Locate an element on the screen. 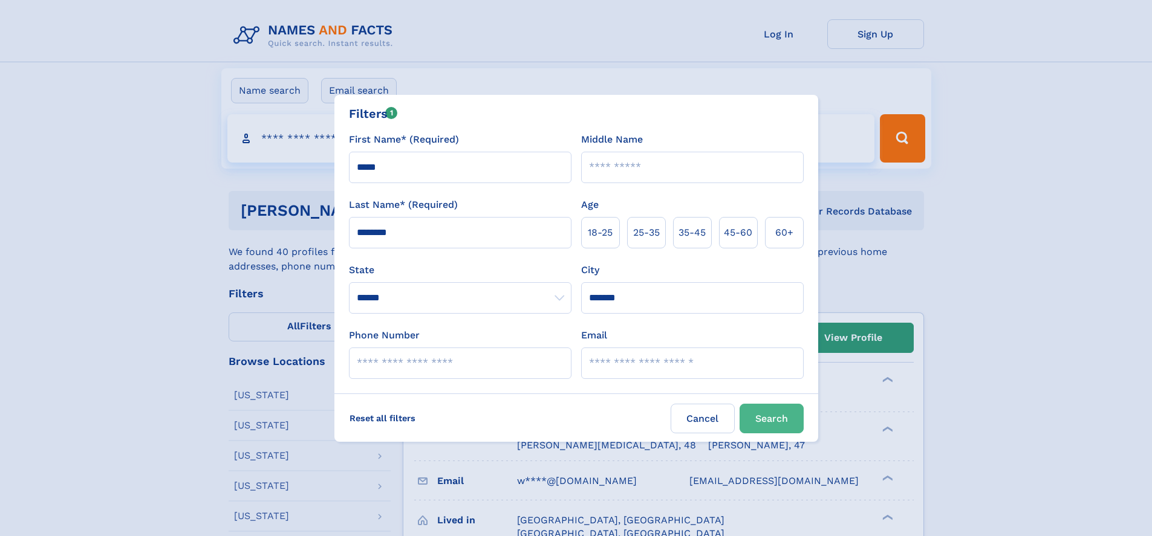  label: City is located at coordinates (590, 270).